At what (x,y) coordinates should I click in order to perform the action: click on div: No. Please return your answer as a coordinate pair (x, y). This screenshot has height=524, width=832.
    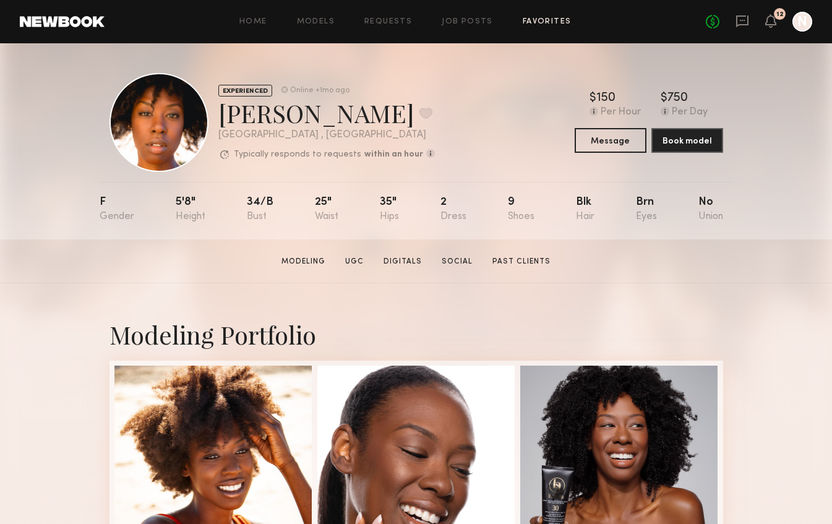
    Looking at the image, I should click on (711, 209).